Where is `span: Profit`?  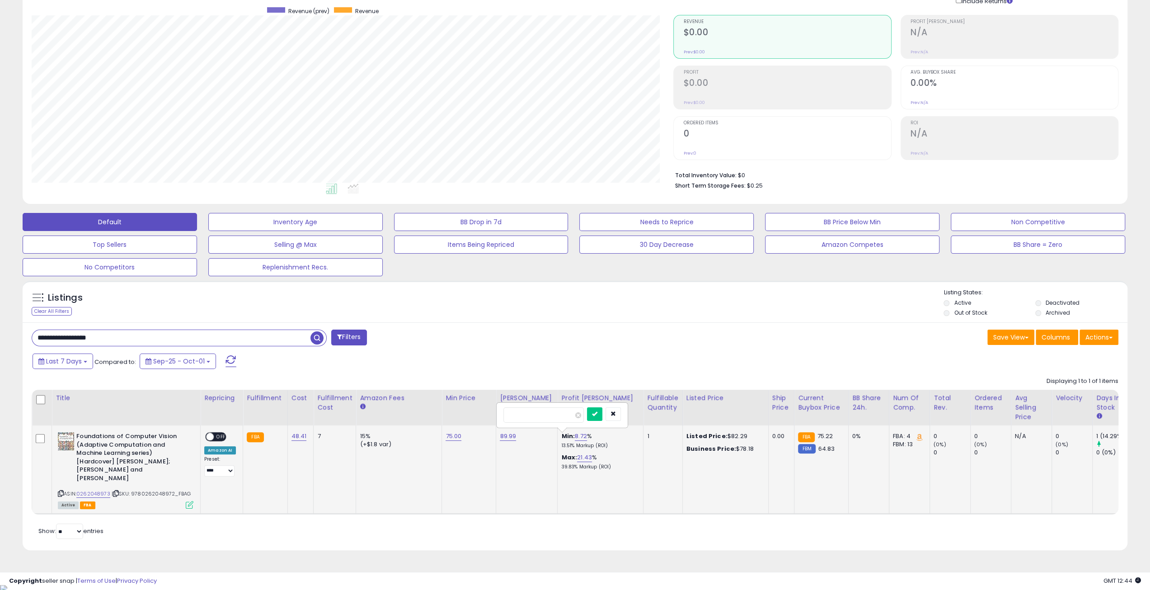
span: Profit is located at coordinates (787, 72).